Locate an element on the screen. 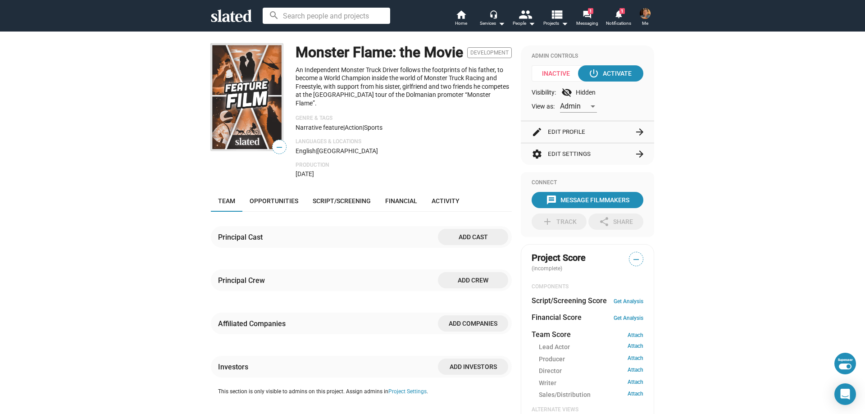 The image size is (865, 414). a: Home is located at coordinates (461, 19).